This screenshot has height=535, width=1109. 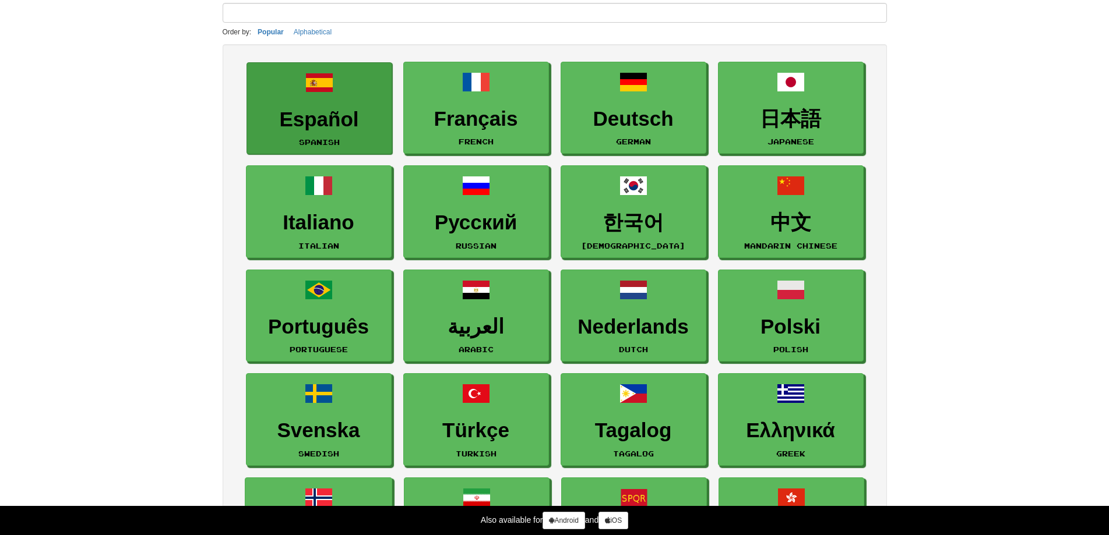 I want to click on small: Mandarin Chinese, so click(x=791, y=246).